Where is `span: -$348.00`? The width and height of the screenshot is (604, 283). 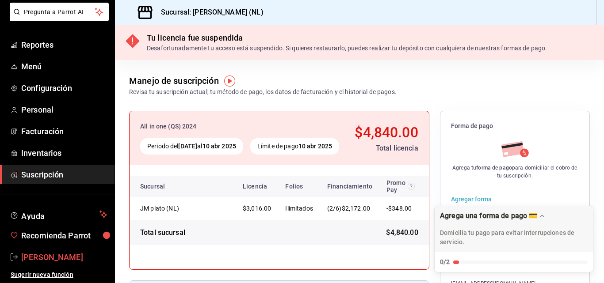 span: -$348.00 is located at coordinates (399, 209).